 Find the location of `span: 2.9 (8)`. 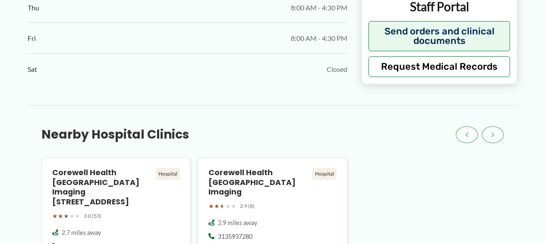

span: 2.9 (8) is located at coordinates (247, 207).